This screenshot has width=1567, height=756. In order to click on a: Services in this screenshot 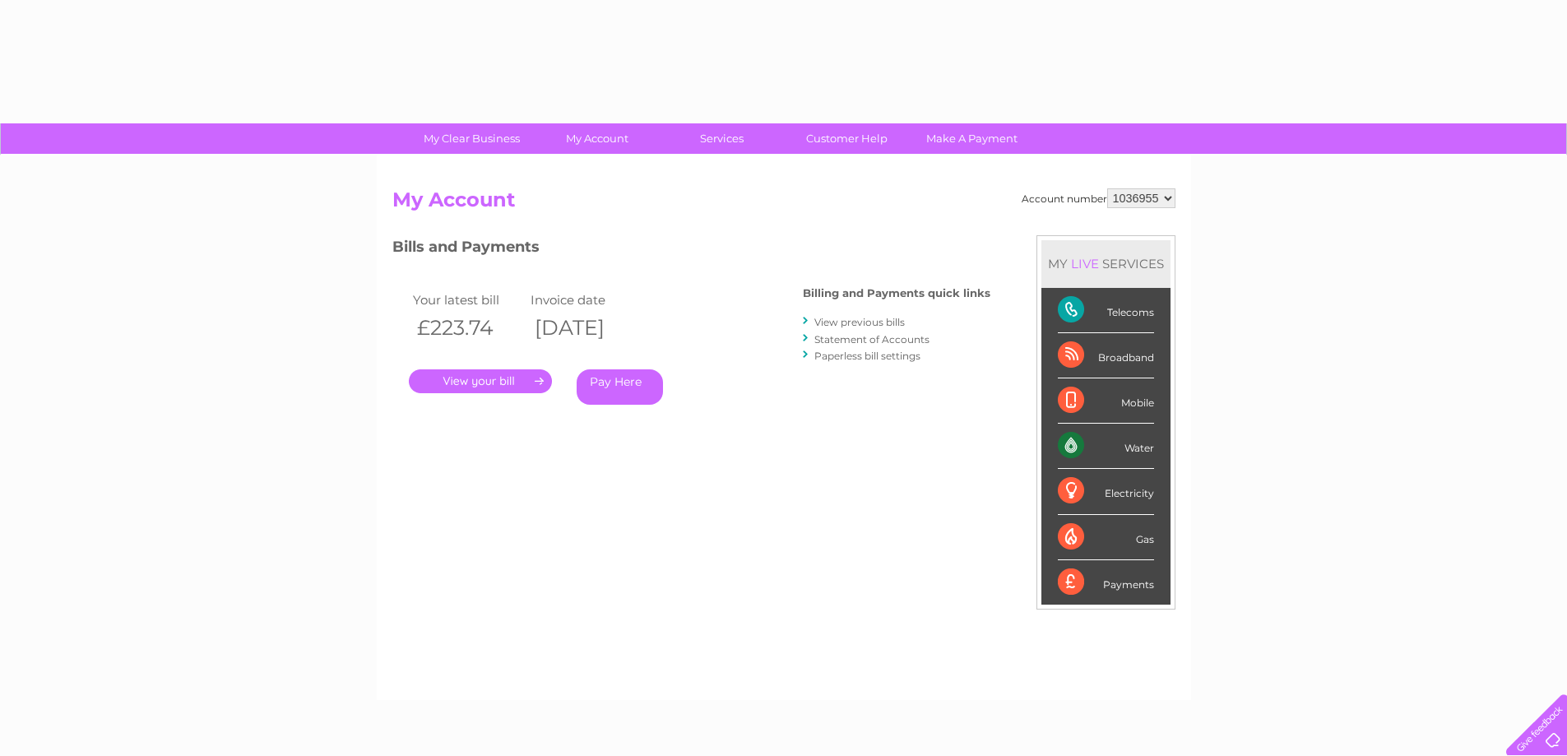, I will do `click(721, 138)`.